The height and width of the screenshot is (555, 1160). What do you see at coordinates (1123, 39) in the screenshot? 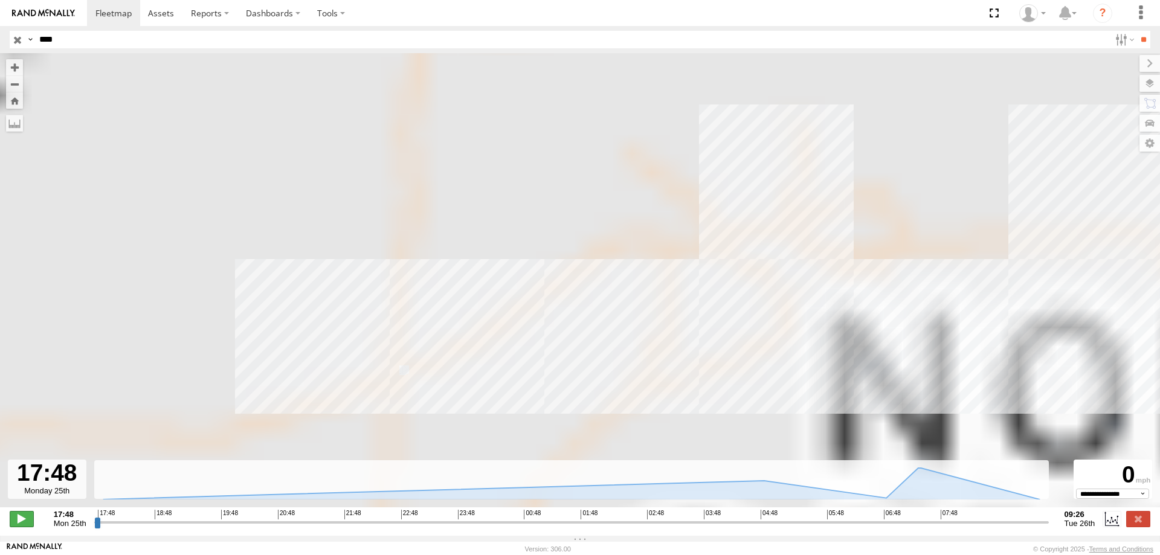
I see `label: Search Filter Options` at bounding box center [1123, 39].